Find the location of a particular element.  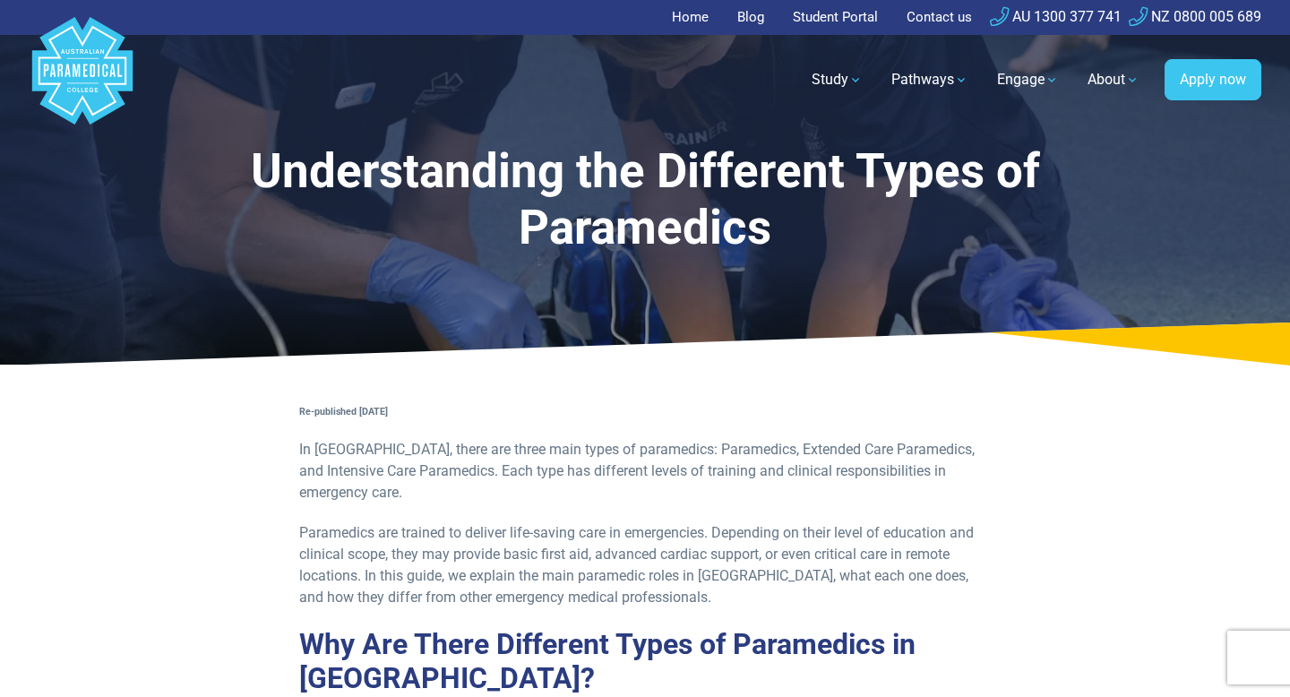

a: Study is located at coordinates (837, 80).